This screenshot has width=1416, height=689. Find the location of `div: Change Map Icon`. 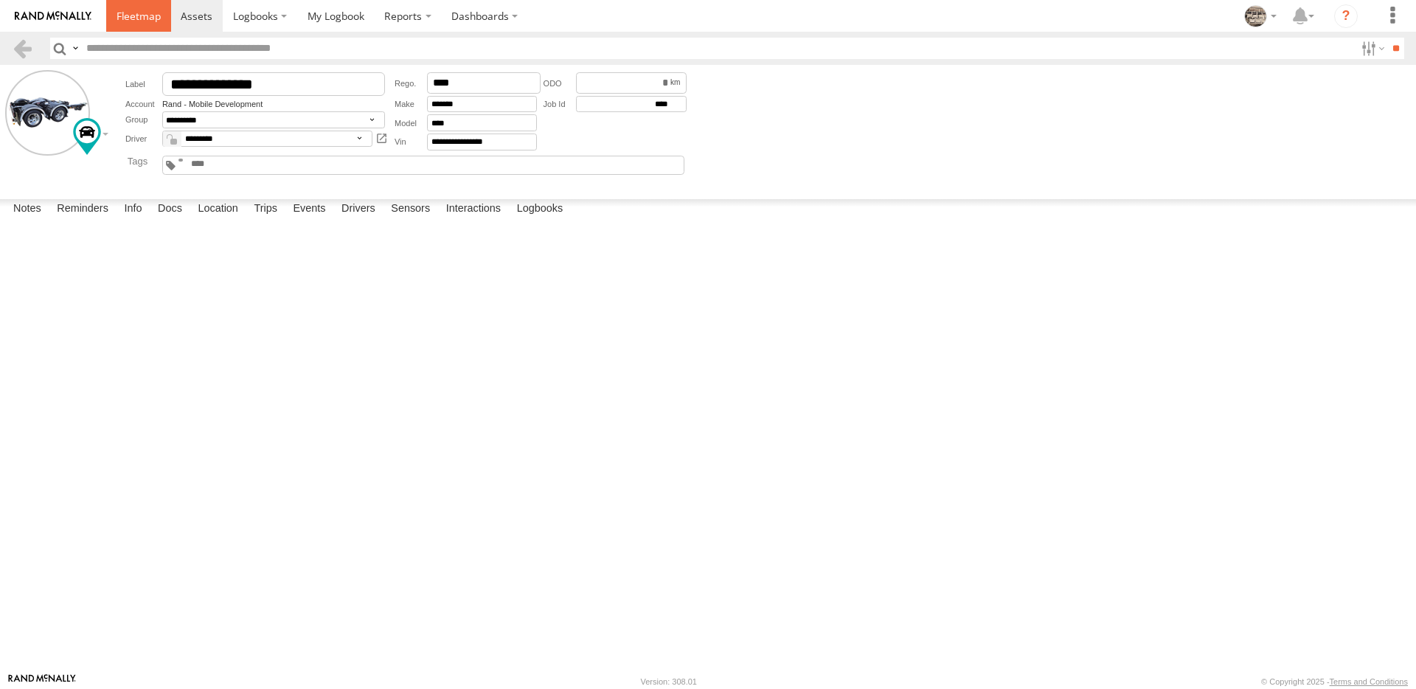

div: Change Map Icon is located at coordinates (87, 136).